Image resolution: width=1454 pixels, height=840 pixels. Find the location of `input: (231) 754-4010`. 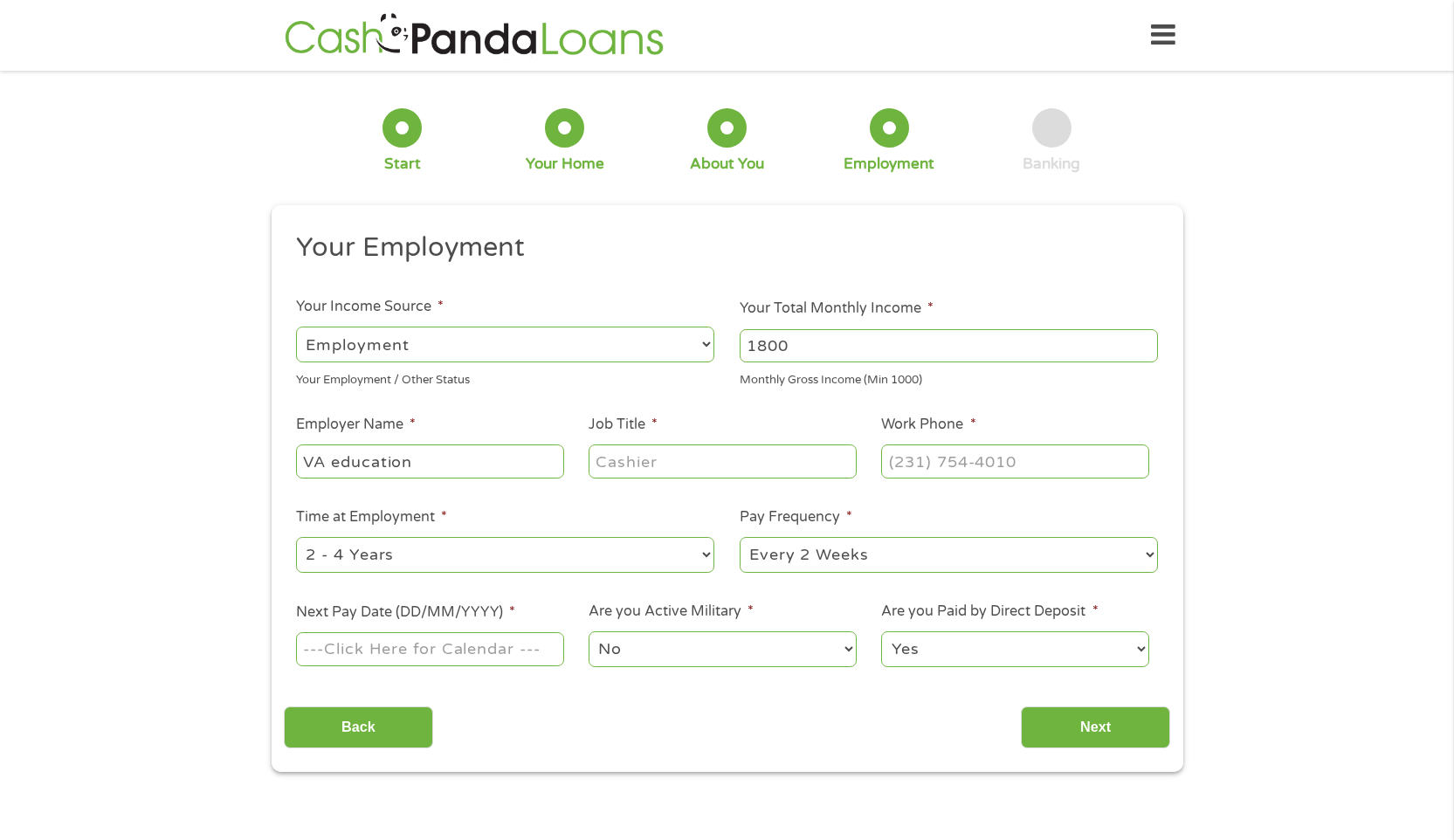

input: (231) 754-4010 is located at coordinates (1014, 461).